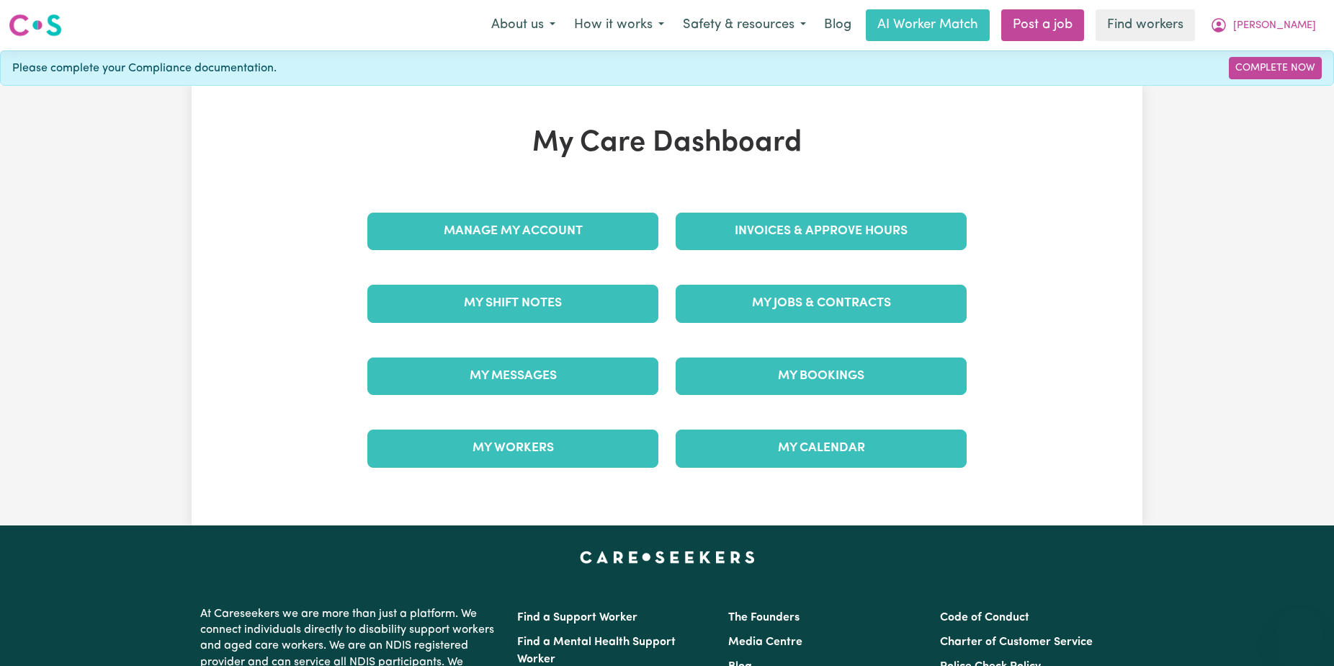 The height and width of the screenshot is (666, 1334). What do you see at coordinates (667, 557) in the screenshot?
I see `a: Careseekers home page` at bounding box center [667, 557].